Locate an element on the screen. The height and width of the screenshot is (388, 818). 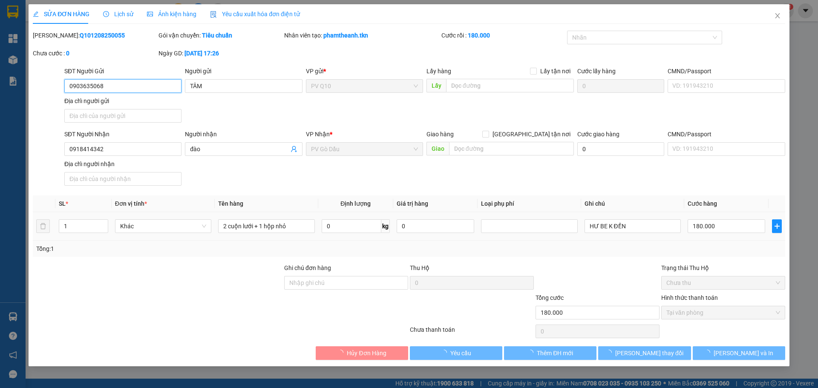
button: Hủy Đơn Hàng is located at coordinates (362, 353).